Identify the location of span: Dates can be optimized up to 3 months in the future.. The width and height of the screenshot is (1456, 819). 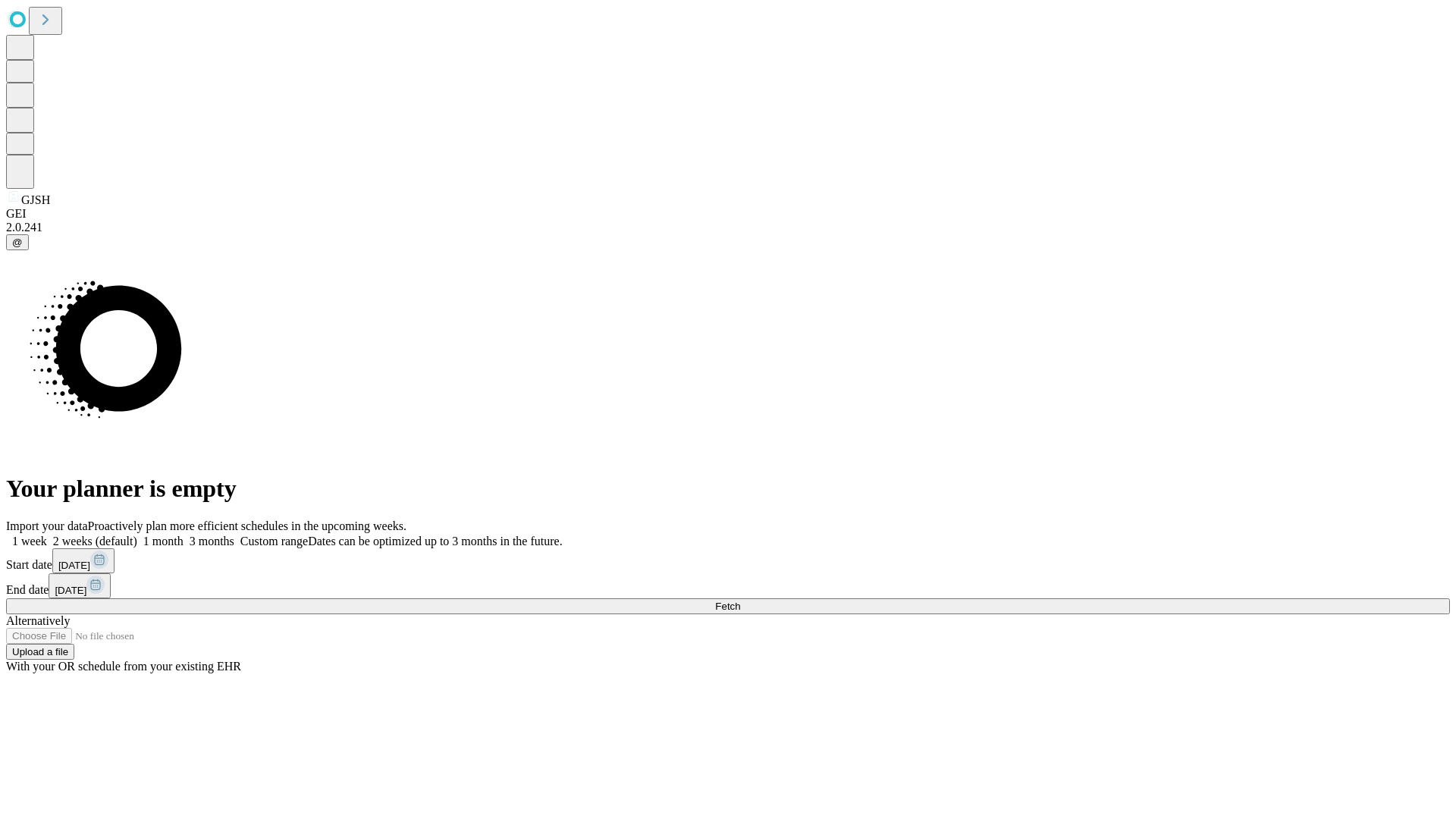
(434, 541).